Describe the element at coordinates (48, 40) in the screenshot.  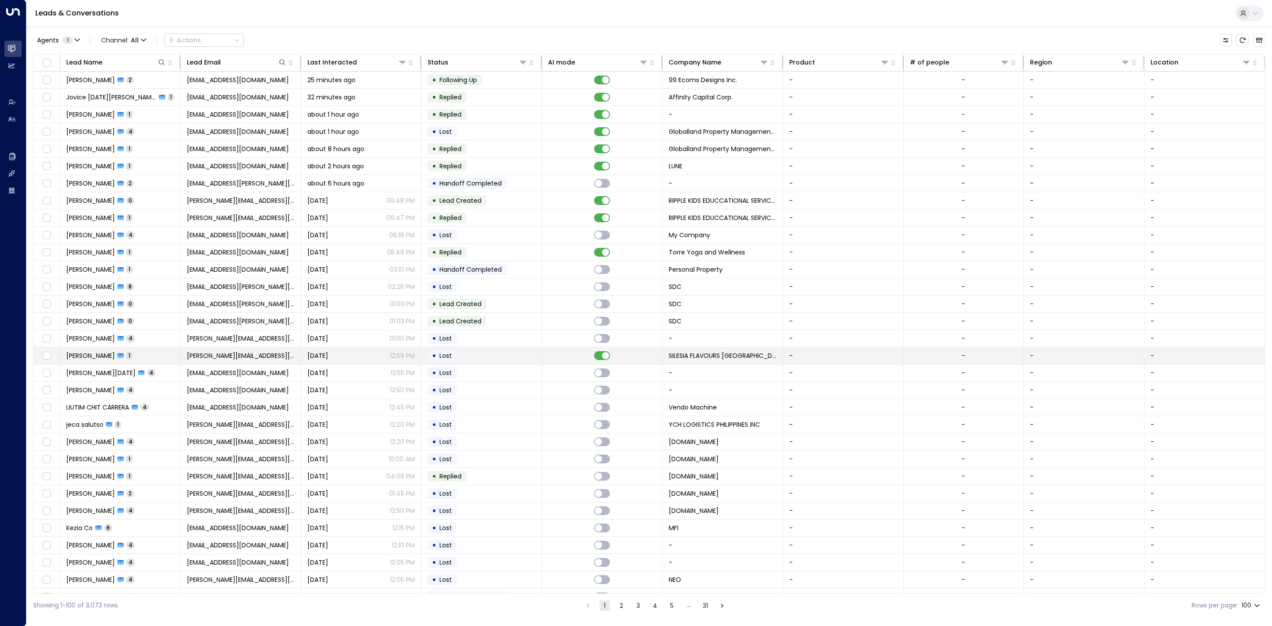
I see `span: Agents` at that location.